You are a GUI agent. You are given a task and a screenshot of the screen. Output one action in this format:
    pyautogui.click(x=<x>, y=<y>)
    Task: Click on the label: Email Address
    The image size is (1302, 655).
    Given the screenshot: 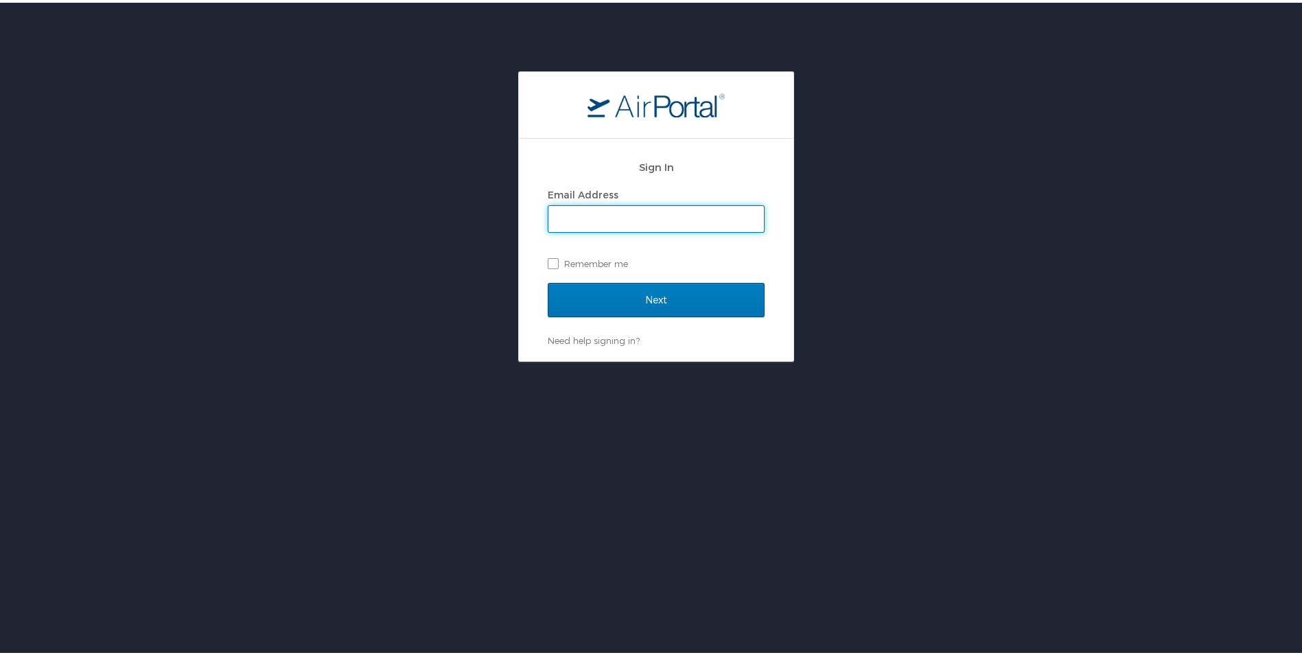 What is the action you would take?
    pyautogui.click(x=583, y=191)
    